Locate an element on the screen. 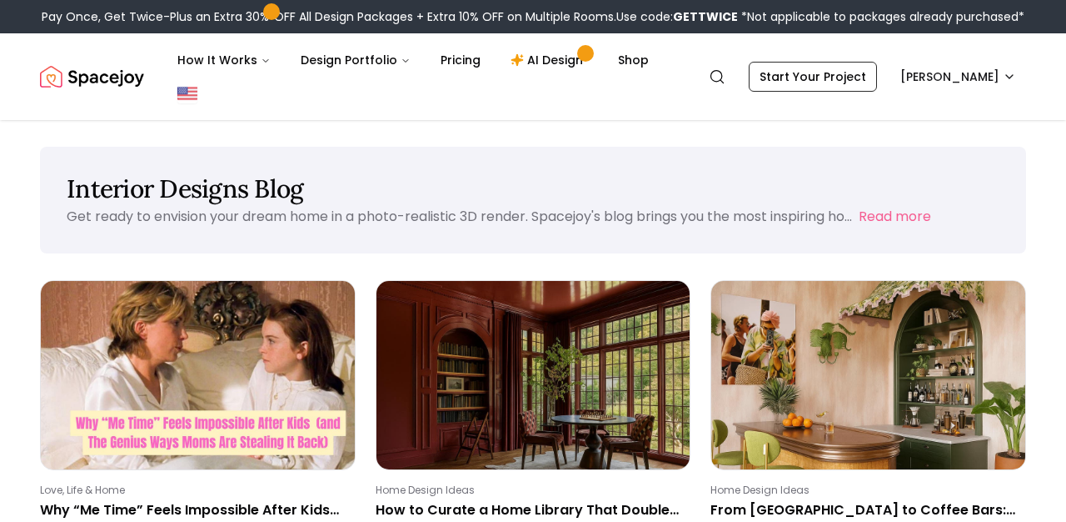 The width and height of the screenshot is (1066, 522). a: Shop is located at coordinates (633, 60).